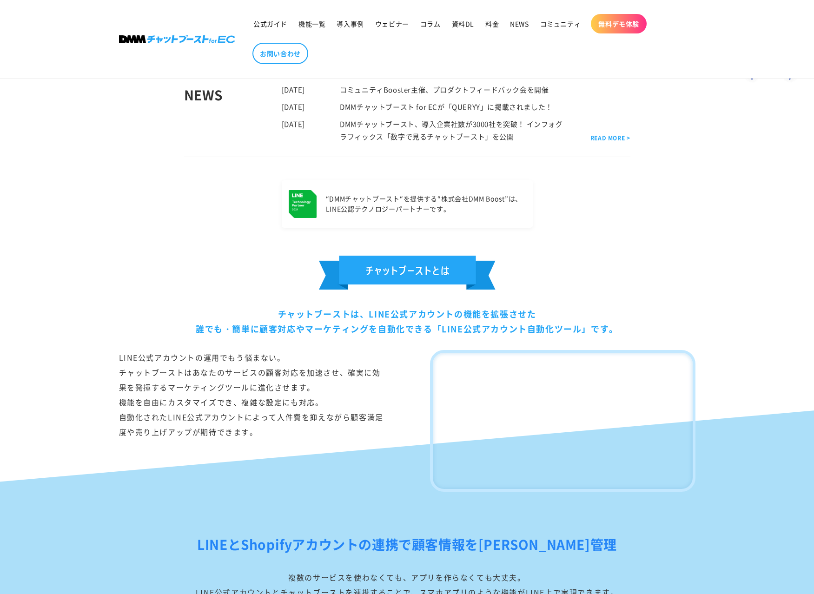 This screenshot has width=814, height=594. I want to click on a: DMMチャットブースト for ECが「QUERYY」に掲載されました！, so click(446, 106).